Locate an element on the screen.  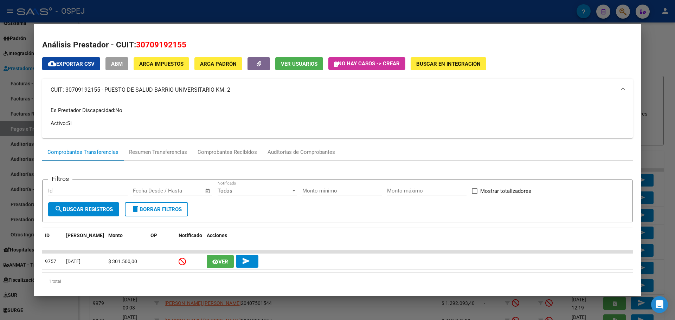
span: ID is located at coordinates (47, 236).